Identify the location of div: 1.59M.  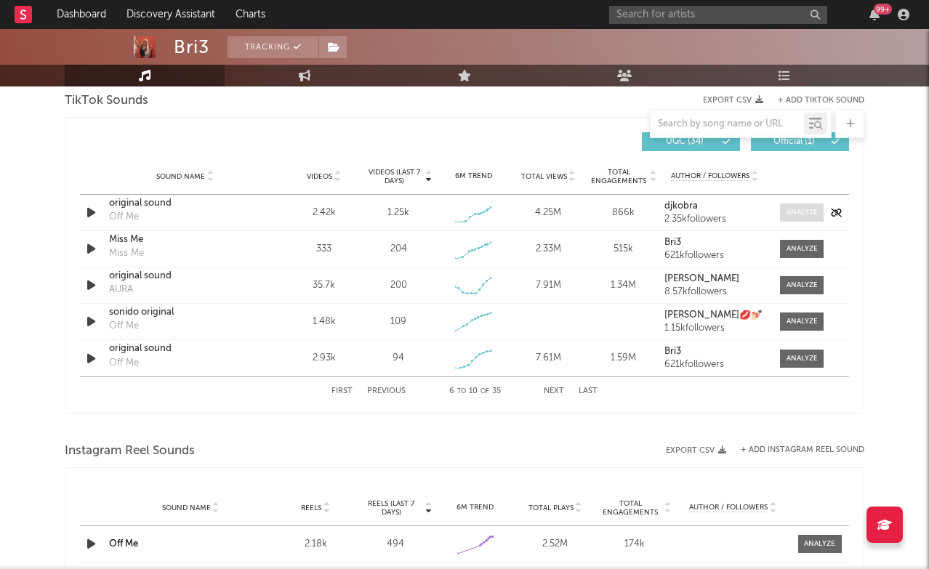
(623, 358).